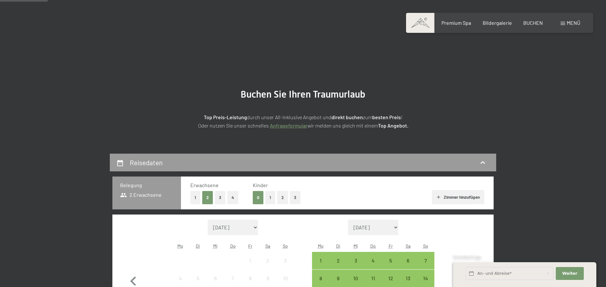  I want to click on div: Mon Sep 08 2025, so click(321, 278).